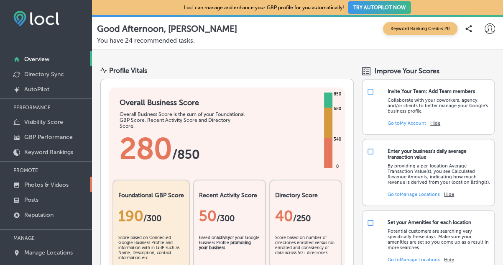  What do you see at coordinates (431, 91) in the screenshot?
I see `div: Invite Your Team: Add Team members` at bounding box center [431, 91].